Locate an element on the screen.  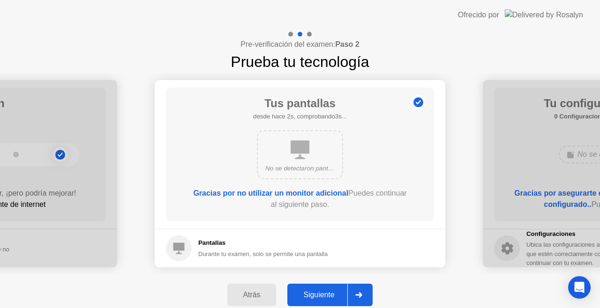
button: Siguiente is located at coordinates (330, 295).